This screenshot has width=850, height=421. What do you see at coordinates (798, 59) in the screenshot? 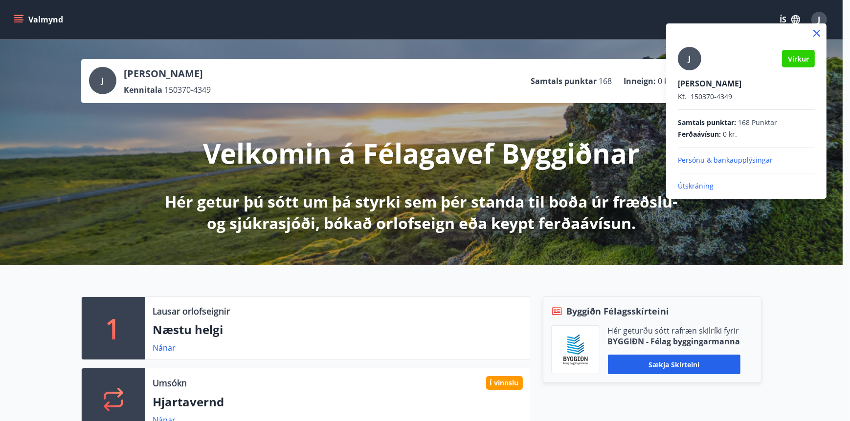
I see `span: Virkur` at bounding box center [798, 59].